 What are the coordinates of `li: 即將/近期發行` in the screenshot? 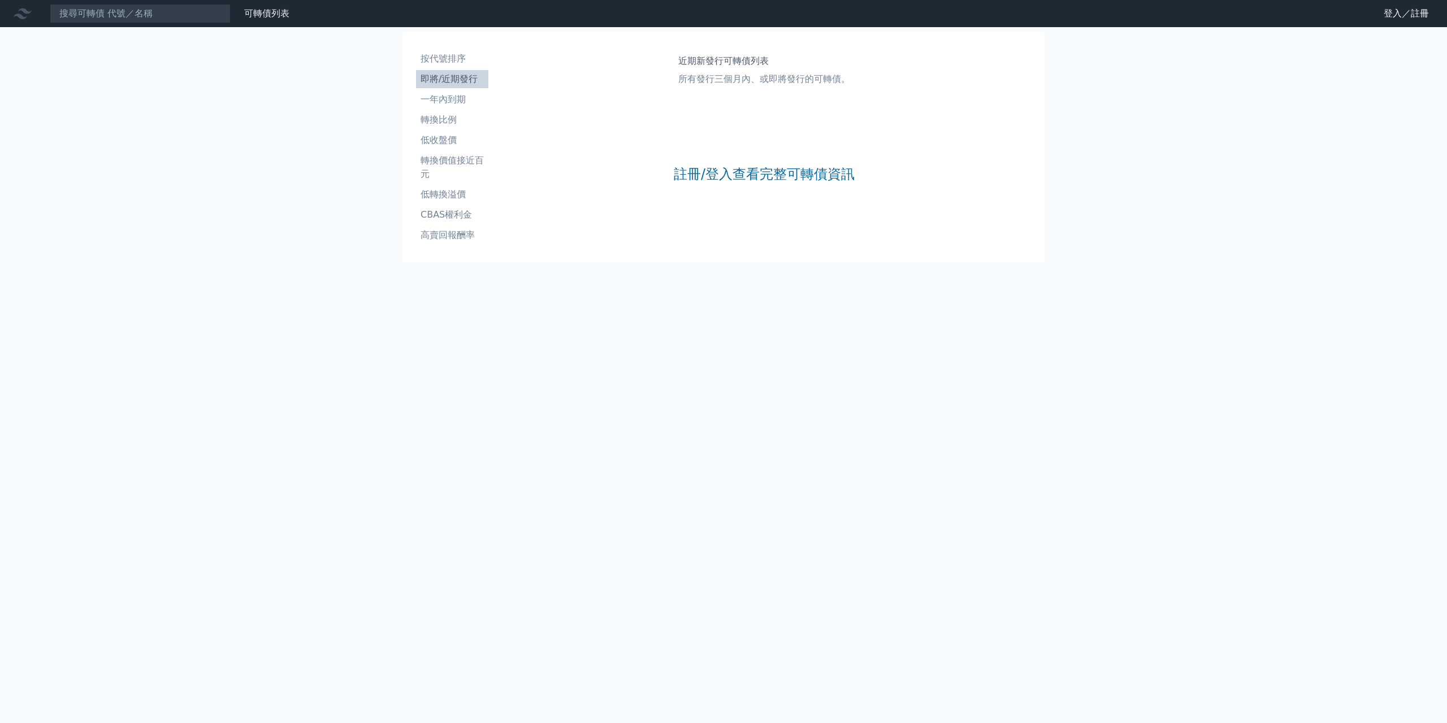 It's located at (452, 79).